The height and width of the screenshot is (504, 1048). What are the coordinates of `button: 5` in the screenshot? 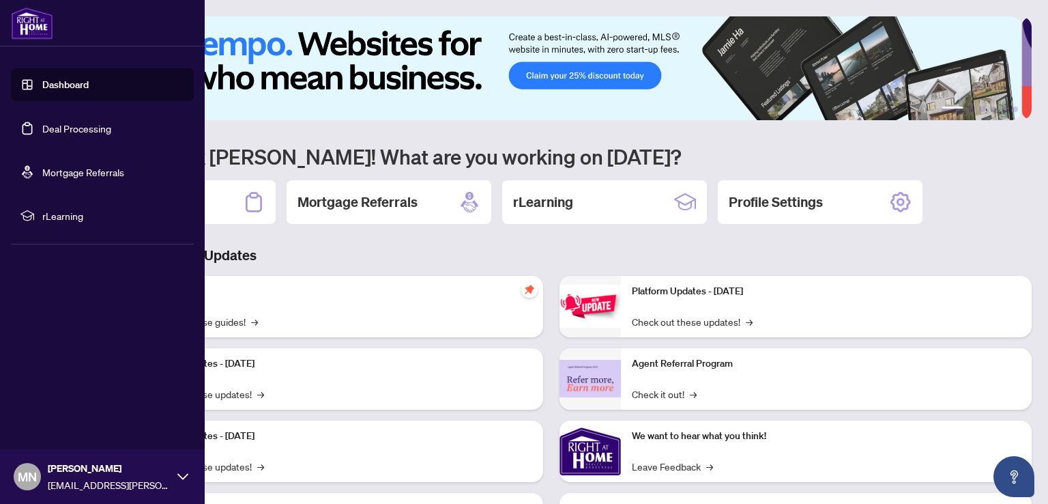 It's located at (1005, 109).